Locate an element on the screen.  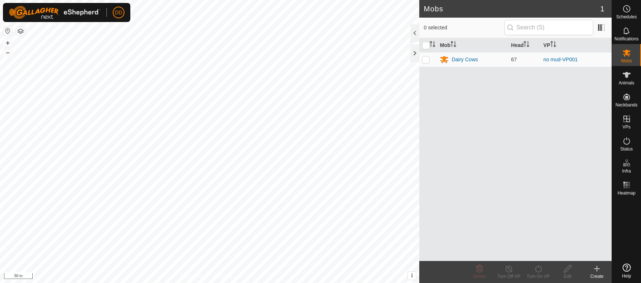
span: i is located at coordinates (412, 275).